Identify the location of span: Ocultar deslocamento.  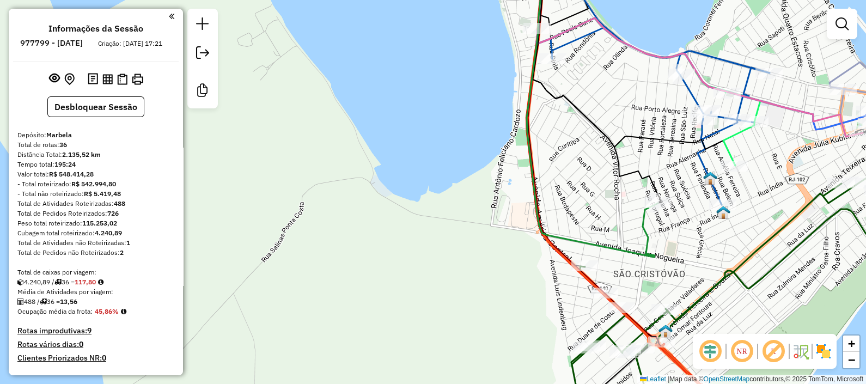
(710, 351).